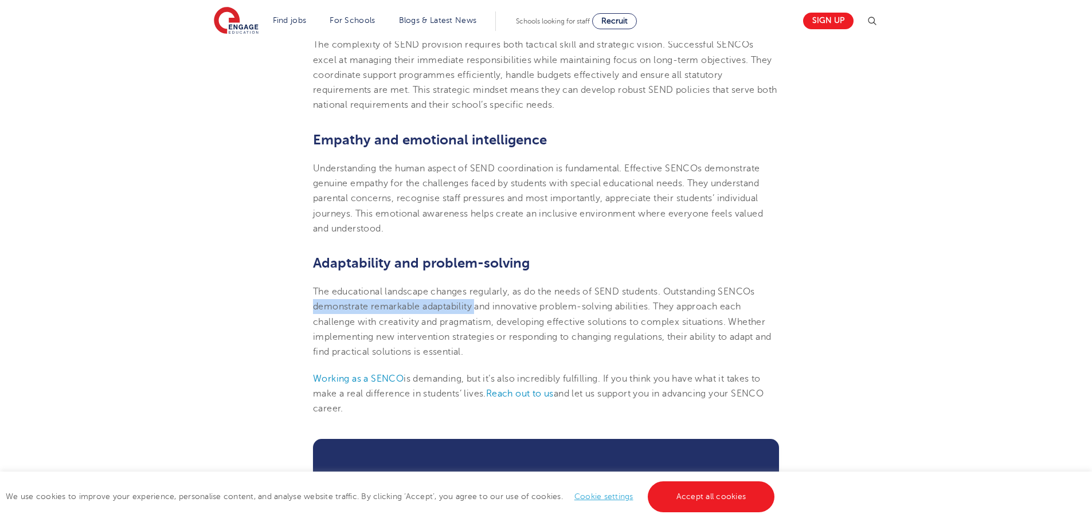 The width and height of the screenshot is (1092, 522). What do you see at coordinates (358, 379) in the screenshot?
I see `a: Working as a SENCO` at bounding box center [358, 379].